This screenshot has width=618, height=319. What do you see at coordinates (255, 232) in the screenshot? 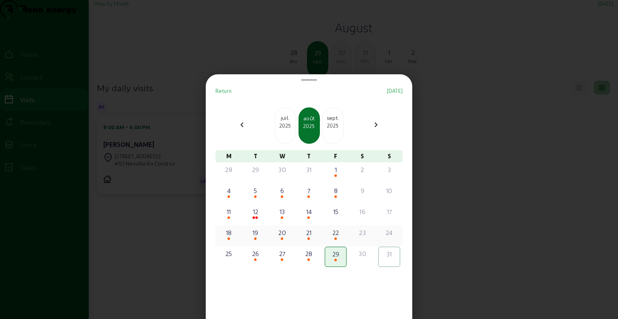
I see `div: 19` at bounding box center [255, 232].